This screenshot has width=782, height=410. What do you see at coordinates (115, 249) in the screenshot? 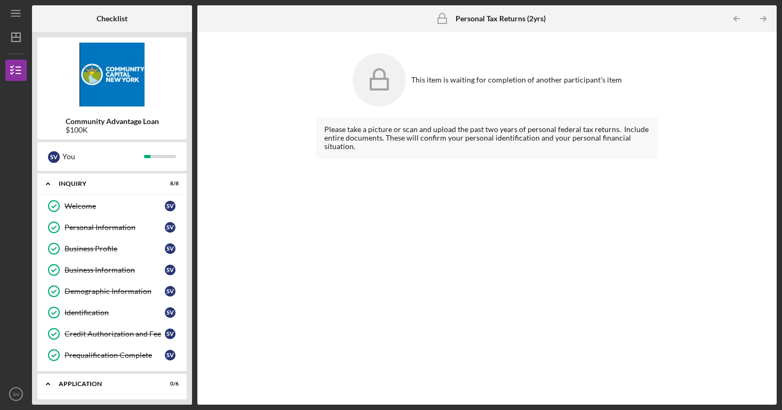
I see `div: Business Profile` at bounding box center [115, 249].